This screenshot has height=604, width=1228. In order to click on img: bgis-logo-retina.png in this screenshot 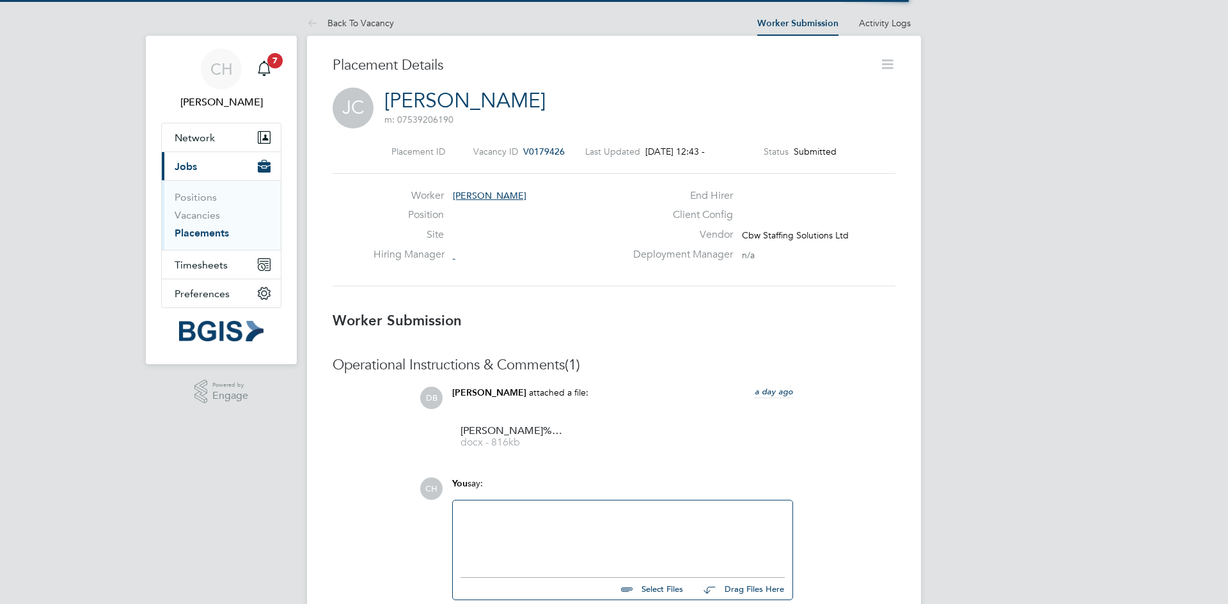, I will do `click(221, 331)`.